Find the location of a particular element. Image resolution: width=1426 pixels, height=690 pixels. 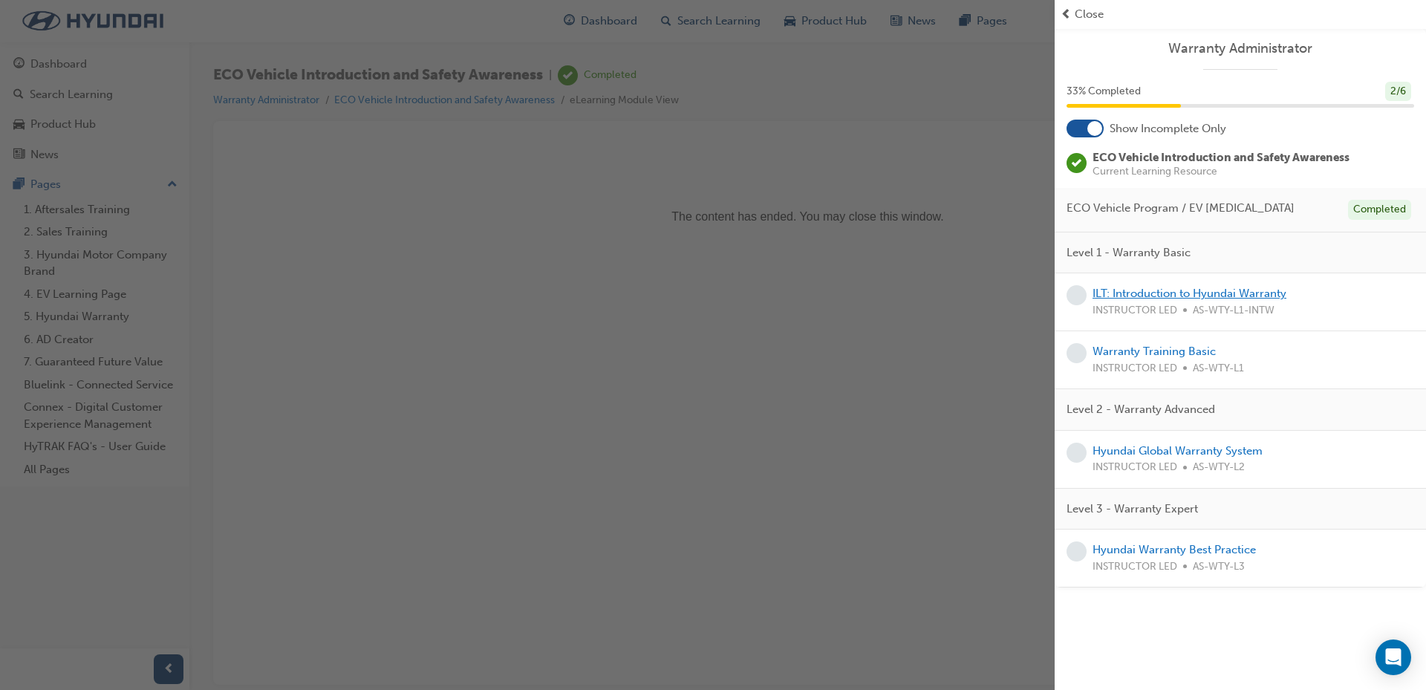

span: prev-icon is located at coordinates (1065, 14).